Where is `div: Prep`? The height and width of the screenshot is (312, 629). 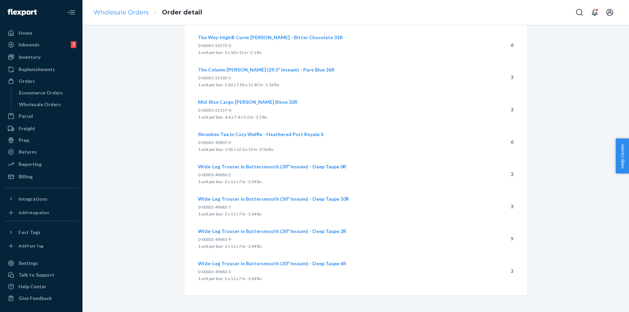
div: Prep is located at coordinates (24, 140).